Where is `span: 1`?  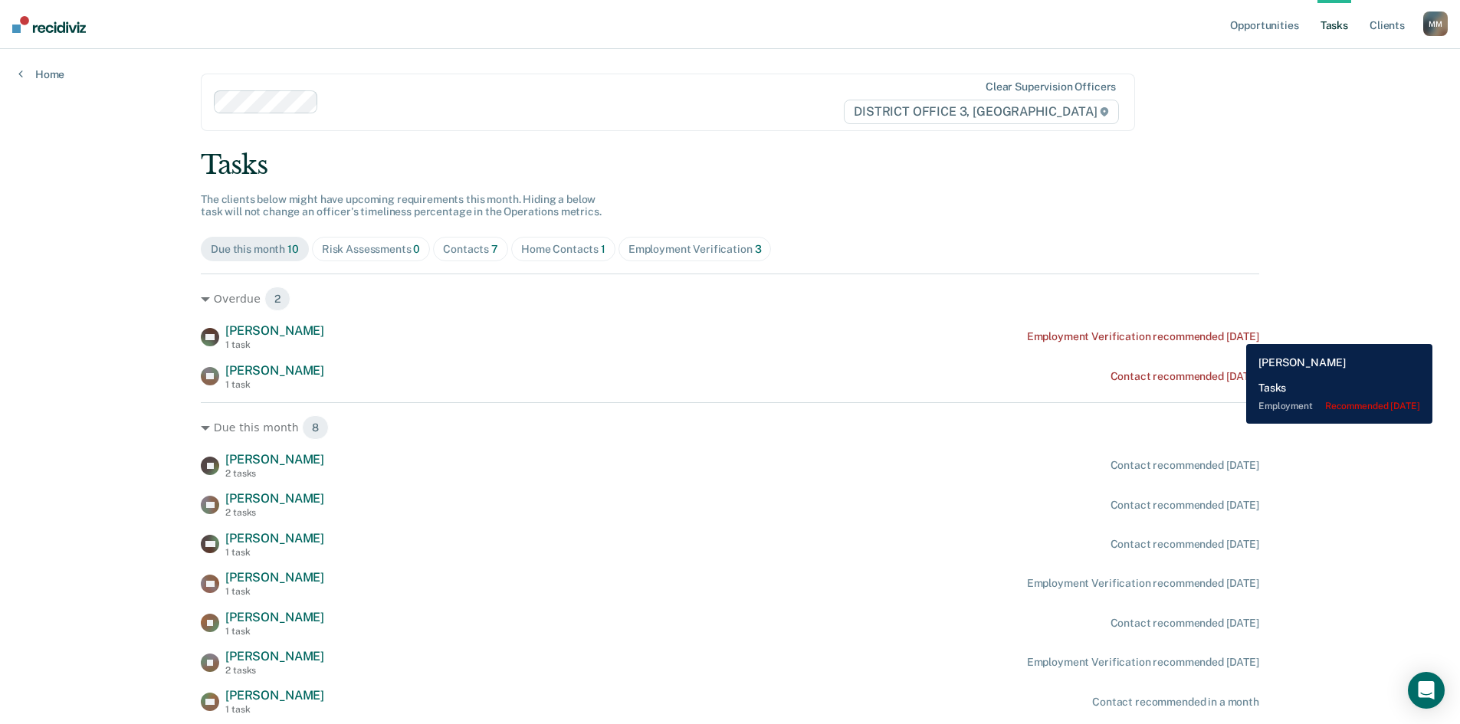
span: 1 is located at coordinates (603, 249).